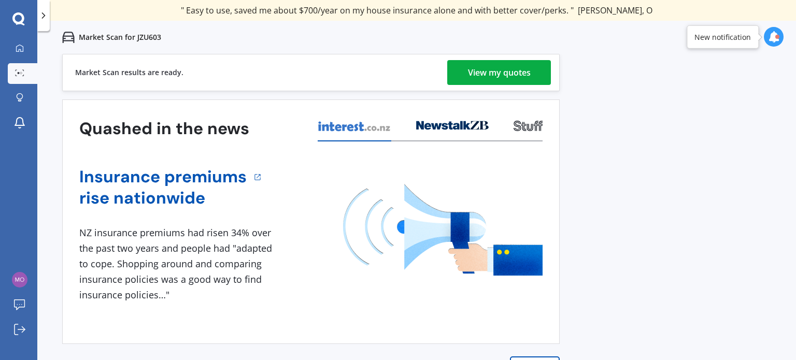 The image size is (796, 360). Describe the element at coordinates (164, 128) in the screenshot. I see `h3: Quashed in the news` at that location.